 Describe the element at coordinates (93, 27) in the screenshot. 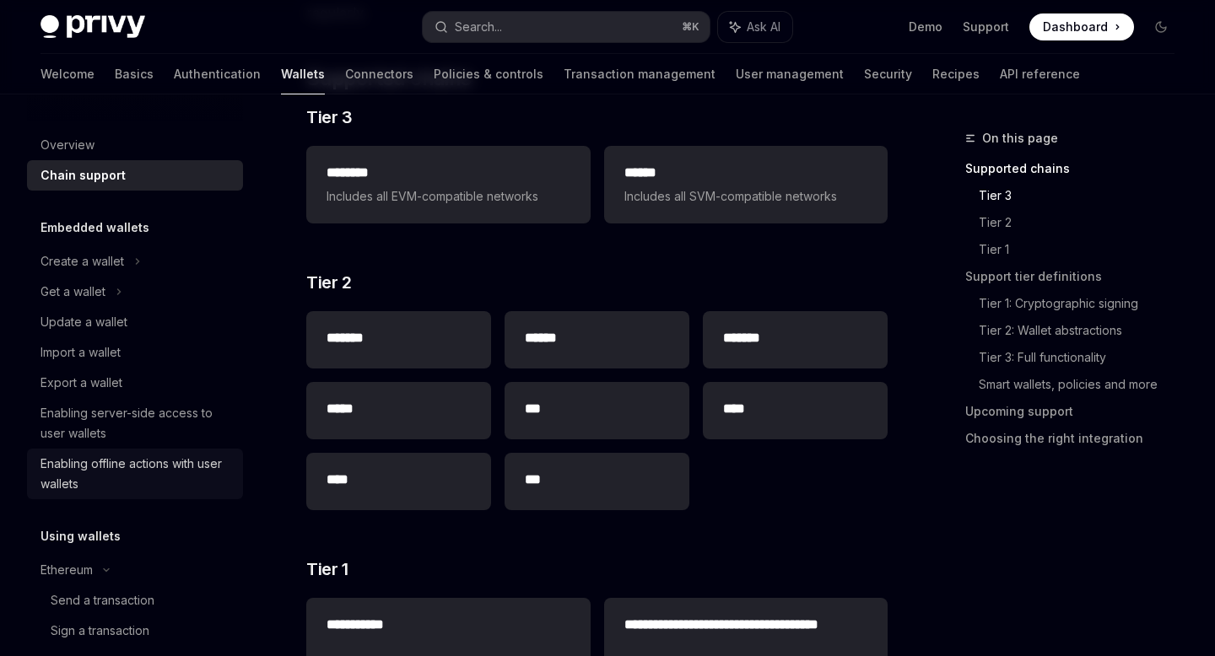

I see `img: dark logo` at that location.